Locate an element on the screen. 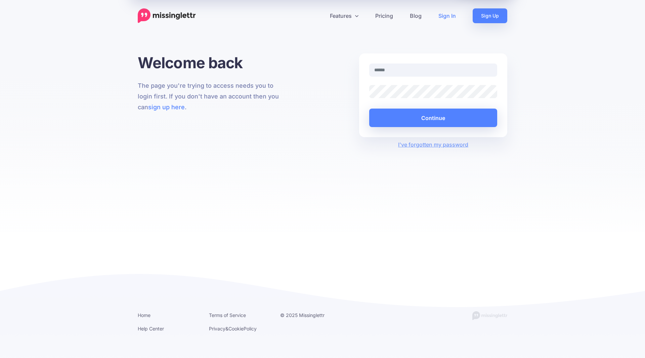  a: Sign In is located at coordinates (447, 16).